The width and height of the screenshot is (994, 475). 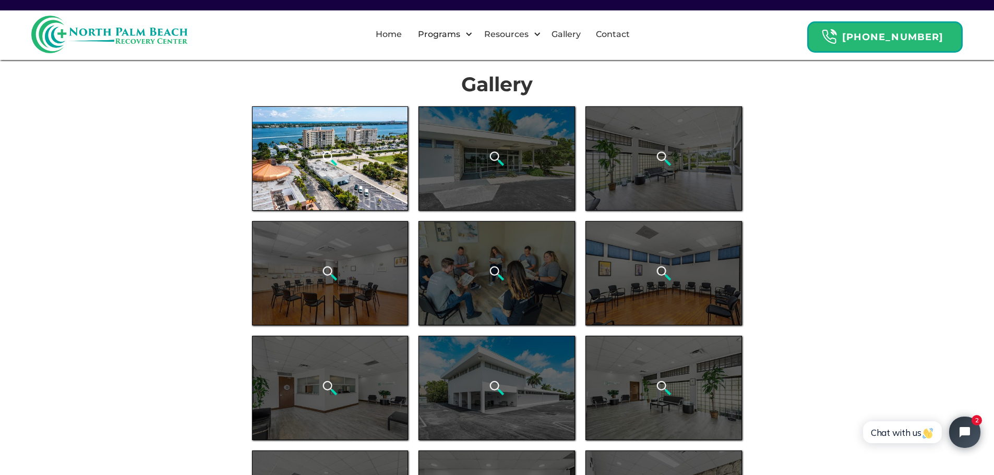 What do you see at coordinates (113, 25) in the screenshot?
I see `button: Open chat widget` at bounding box center [113, 25].